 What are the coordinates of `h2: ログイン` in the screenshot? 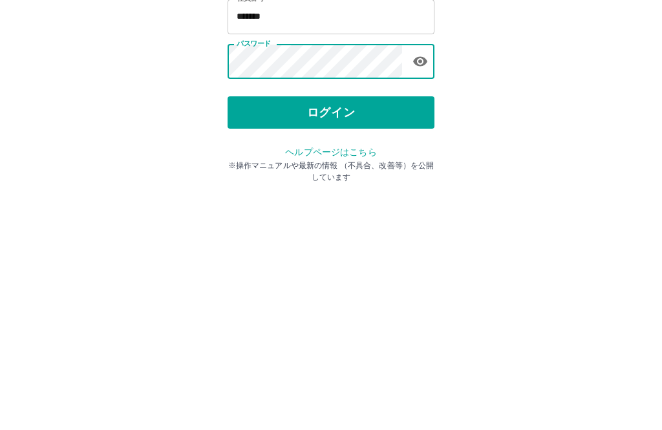 It's located at (331, 94).